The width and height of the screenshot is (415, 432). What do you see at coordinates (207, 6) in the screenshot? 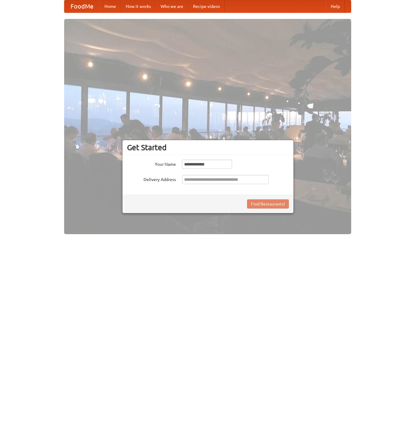
I see `a: Recipe videos` at bounding box center [207, 6].